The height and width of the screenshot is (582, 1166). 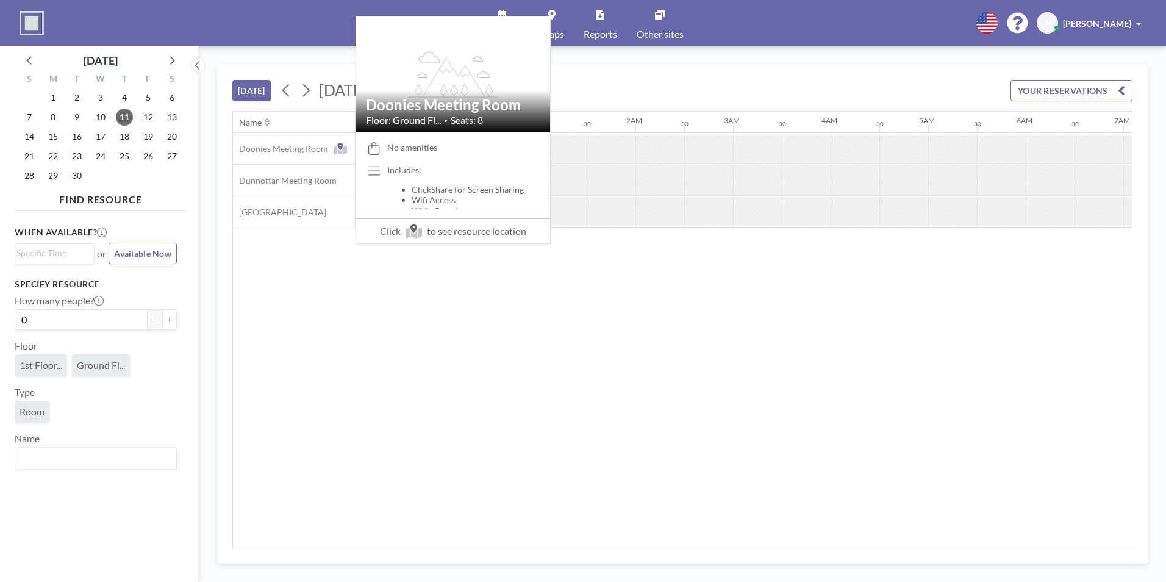 I want to click on div: 3AM, so click(x=732, y=120).